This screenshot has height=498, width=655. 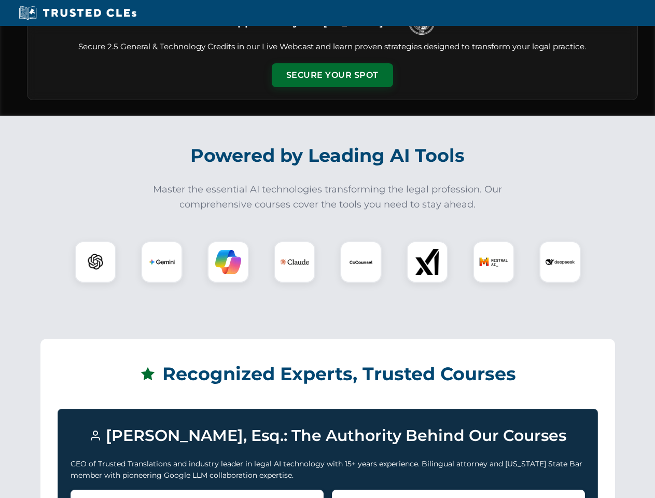 What do you see at coordinates (294, 262) in the screenshot?
I see `div: Claude` at bounding box center [294, 262].